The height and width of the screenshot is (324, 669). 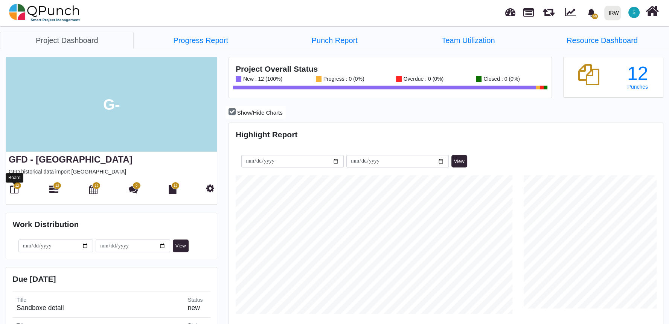 I want to click on h4: Highlight Report, so click(x=446, y=134).